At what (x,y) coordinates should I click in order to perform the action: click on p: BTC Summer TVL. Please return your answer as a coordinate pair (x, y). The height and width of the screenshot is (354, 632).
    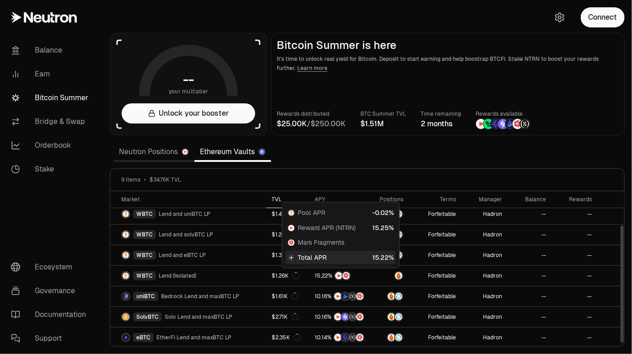
    Looking at the image, I should click on (383, 114).